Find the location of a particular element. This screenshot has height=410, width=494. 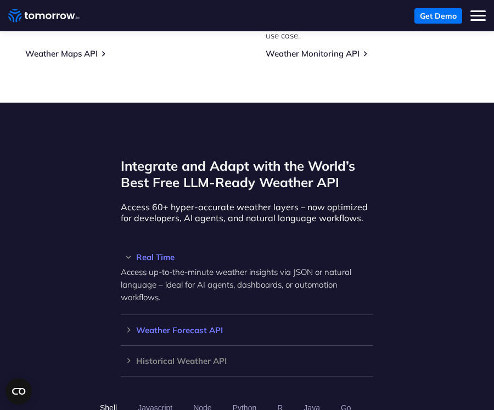

h3: Historical Weather API is located at coordinates (247, 361).